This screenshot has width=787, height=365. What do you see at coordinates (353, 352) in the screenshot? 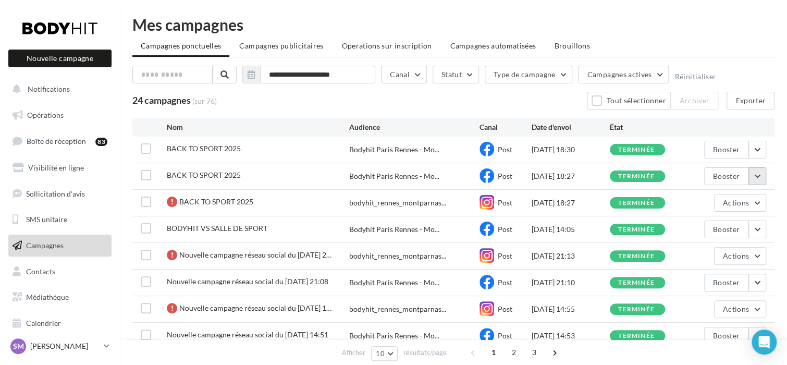
I see `span: Afficher` at bounding box center [353, 352].